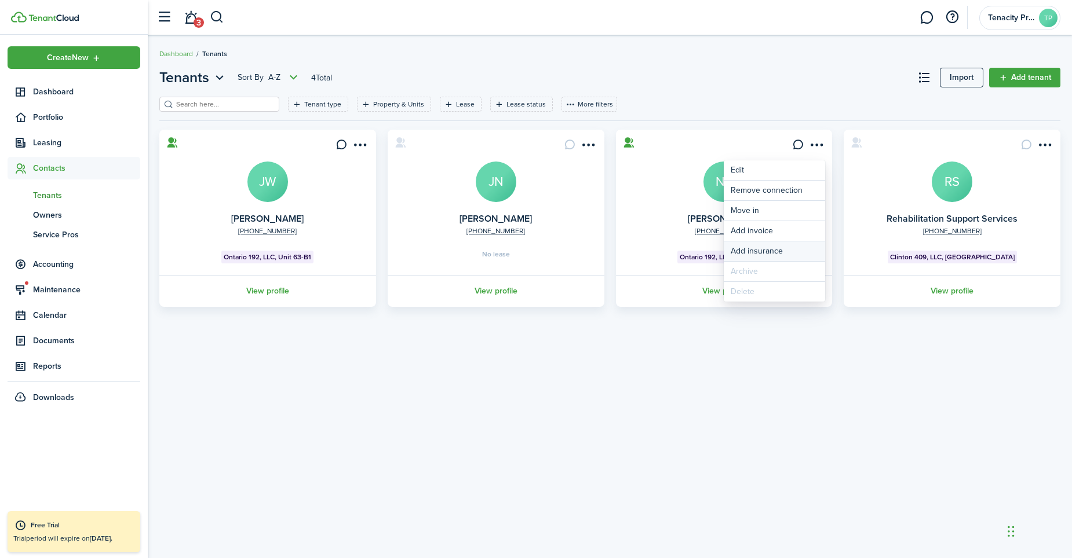 Image resolution: width=1072 pixels, height=558 pixels. Describe the element at coordinates (74, 195) in the screenshot. I see `a: Tenants` at that location.